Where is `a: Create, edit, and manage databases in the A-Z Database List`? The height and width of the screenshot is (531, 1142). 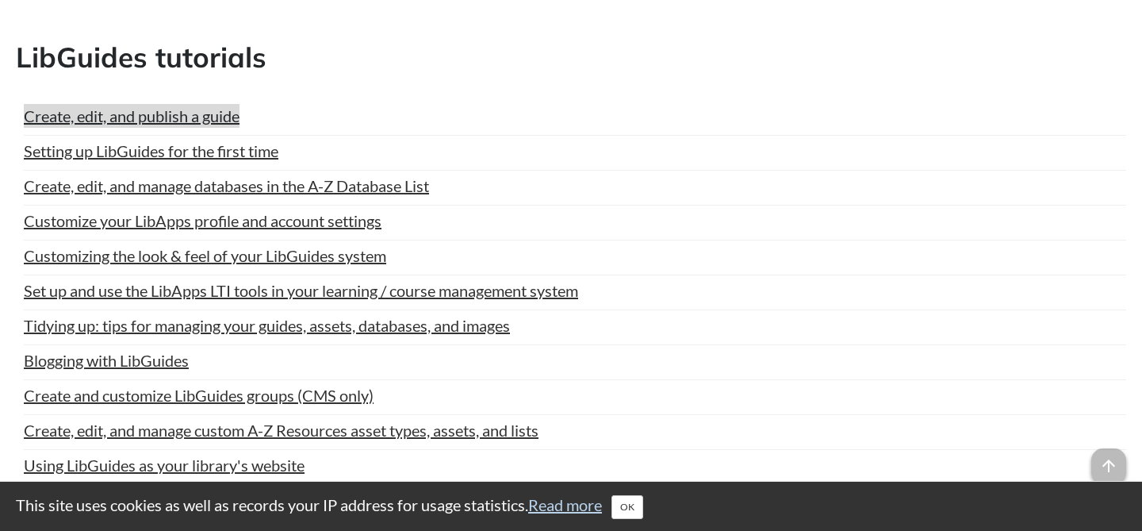 a: Create, edit, and manage databases in the A-Z Database List is located at coordinates (226, 186).